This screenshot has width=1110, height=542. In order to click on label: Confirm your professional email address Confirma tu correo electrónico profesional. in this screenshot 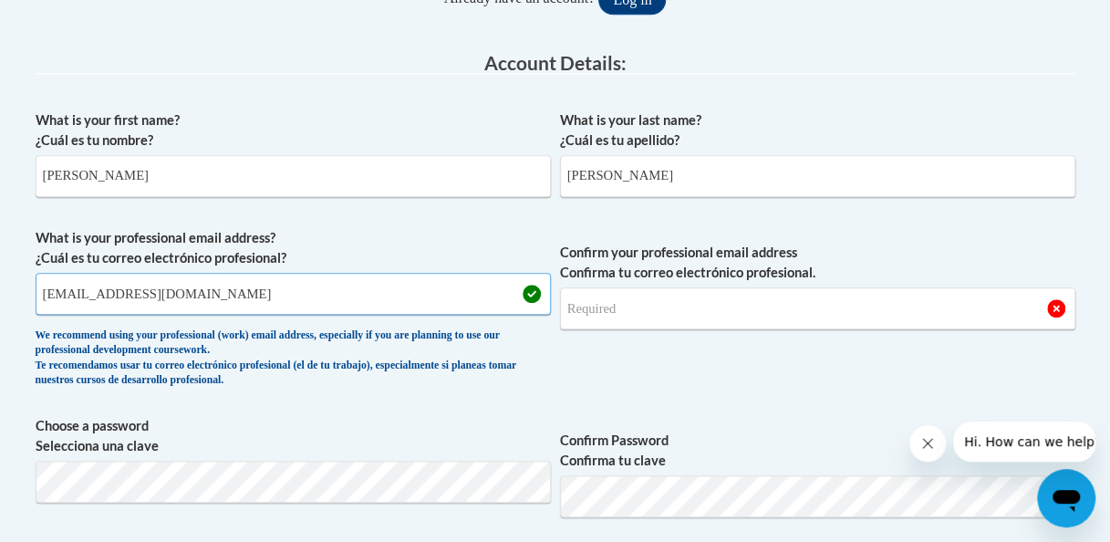, I will do `click(817, 263)`.